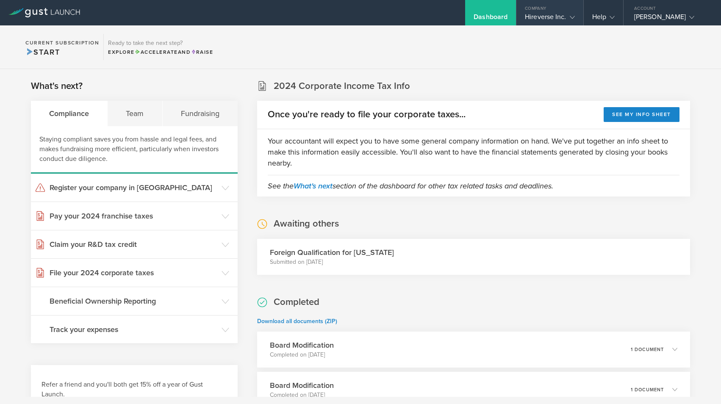  I want to click on div: Compliance, so click(69, 113).